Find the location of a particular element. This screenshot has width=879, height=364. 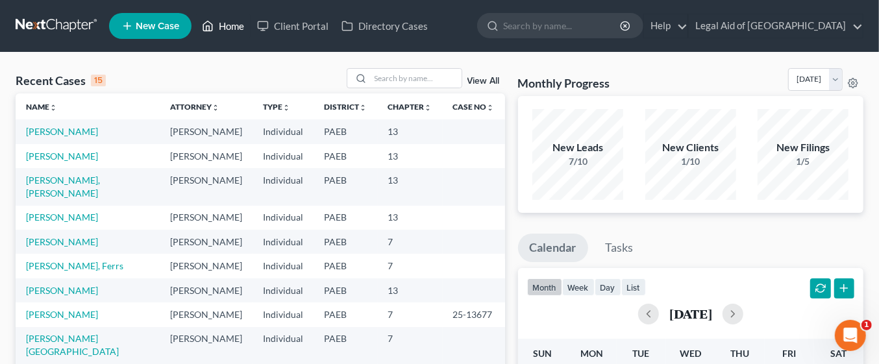

a: Case Nounfold_more is located at coordinates (474, 106).